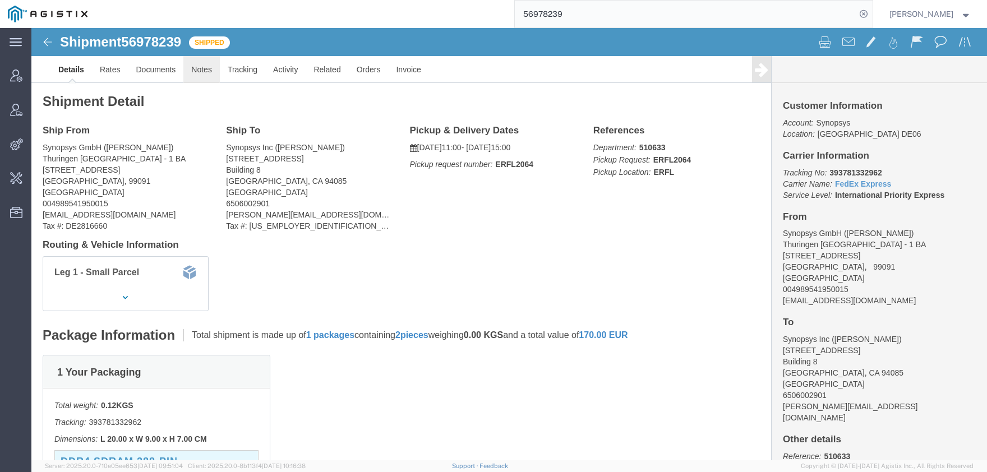 The width and height of the screenshot is (987, 472). Describe the element at coordinates (114, 466) in the screenshot. I see `span: Server: 2025.20.0-710e05ee653` at that location.